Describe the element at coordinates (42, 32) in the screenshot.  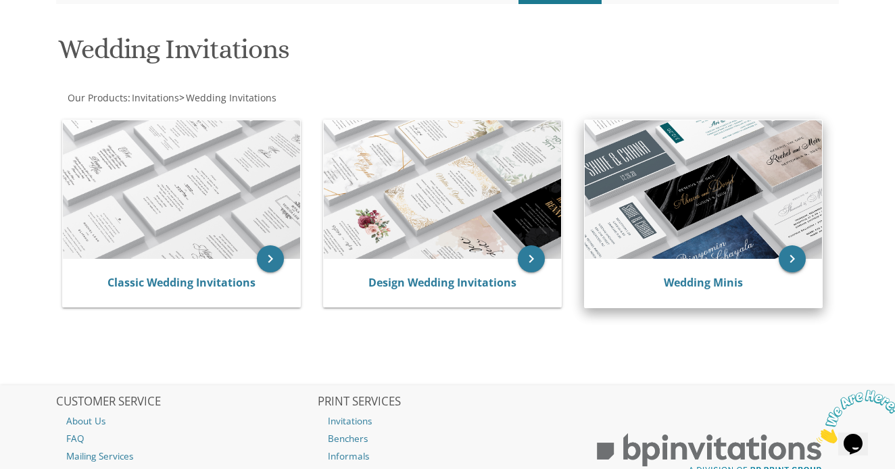
I see `div: CloseChat attention grabber` at that location.